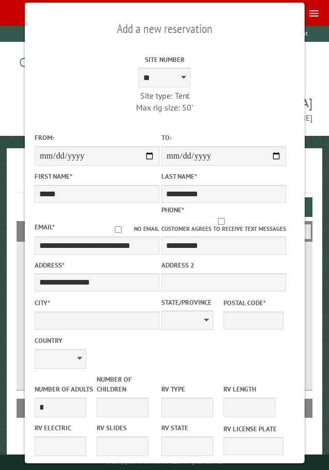  What do you see at coordinates (164, 231) in the screenshot?
I see `h2: Filters` at bounding box center [164, 231].